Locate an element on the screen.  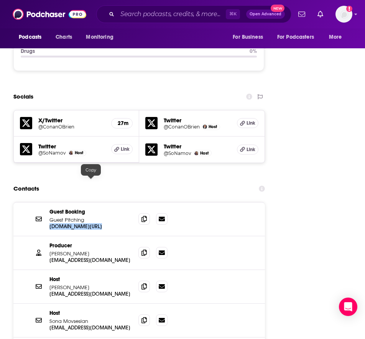
a: Podchaser - Follow, Share and Rate Podcasts is located at coordinates (50, 14).